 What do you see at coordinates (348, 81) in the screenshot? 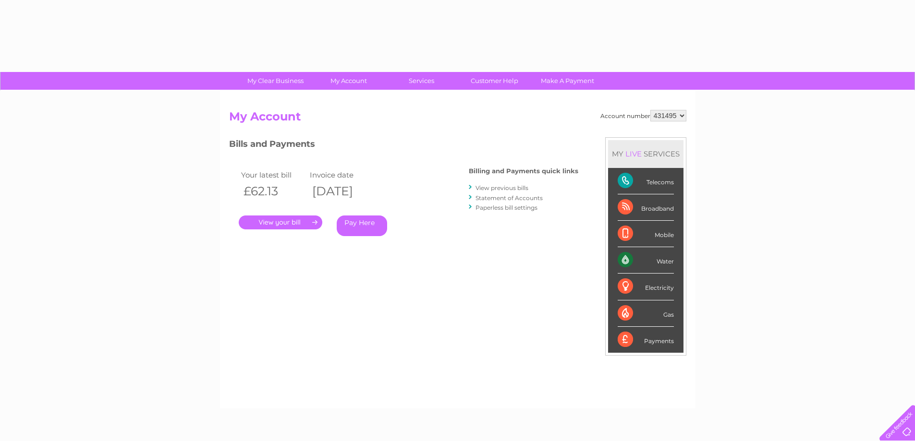
I see `a: My Account` at bounding box center [348, 81].